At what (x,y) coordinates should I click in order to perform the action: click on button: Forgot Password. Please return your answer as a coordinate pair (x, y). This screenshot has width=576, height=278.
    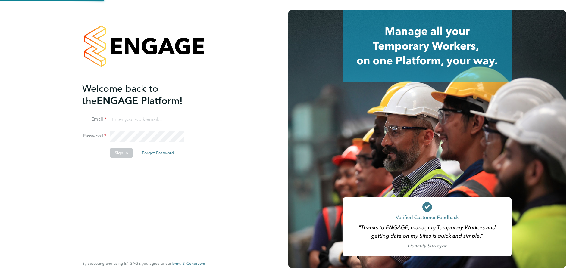
    Looking at the image, I should click on (158, 153).